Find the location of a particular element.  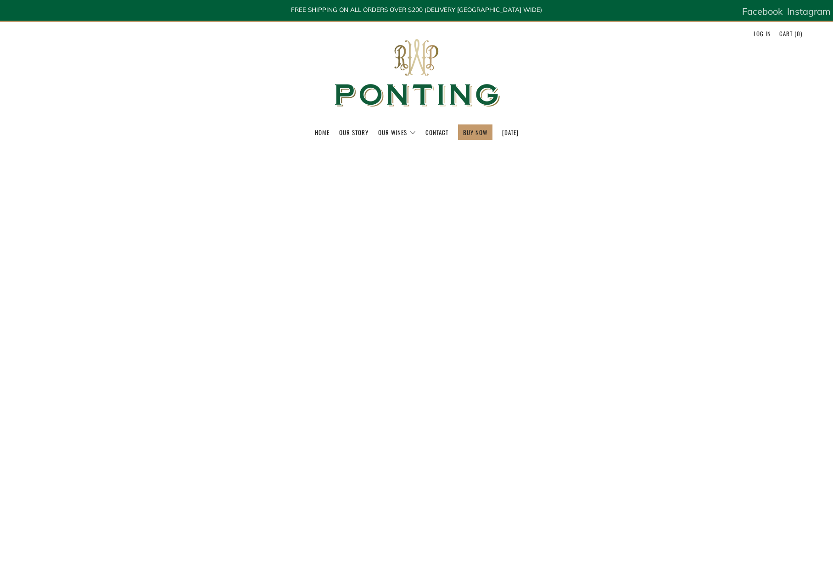

a: Log in is located at coordinates (762, 34).